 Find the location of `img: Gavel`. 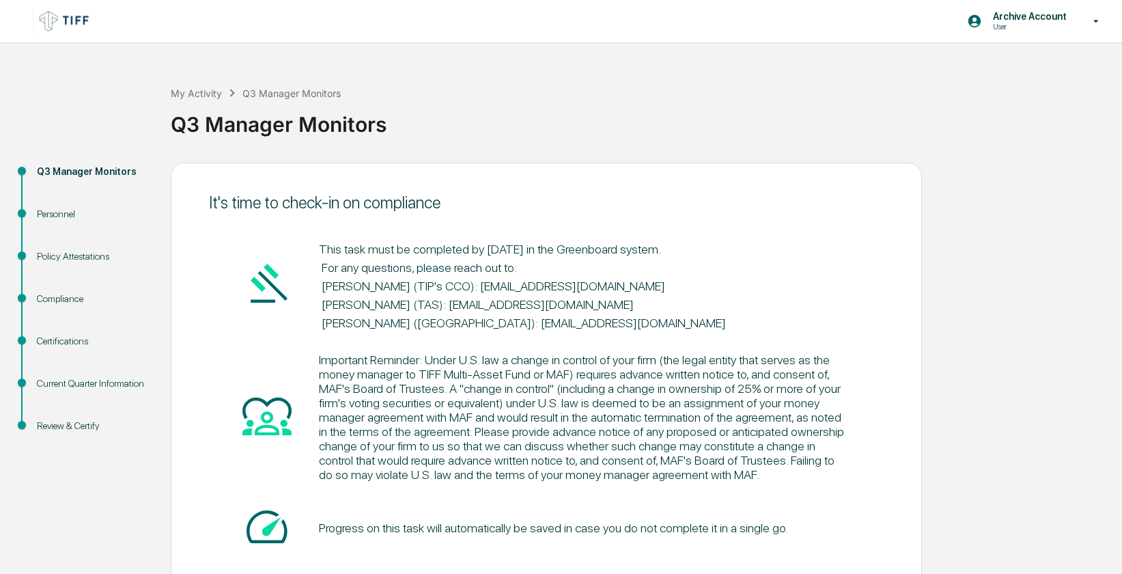

img: Gavel is located at coordinates (267, 284).